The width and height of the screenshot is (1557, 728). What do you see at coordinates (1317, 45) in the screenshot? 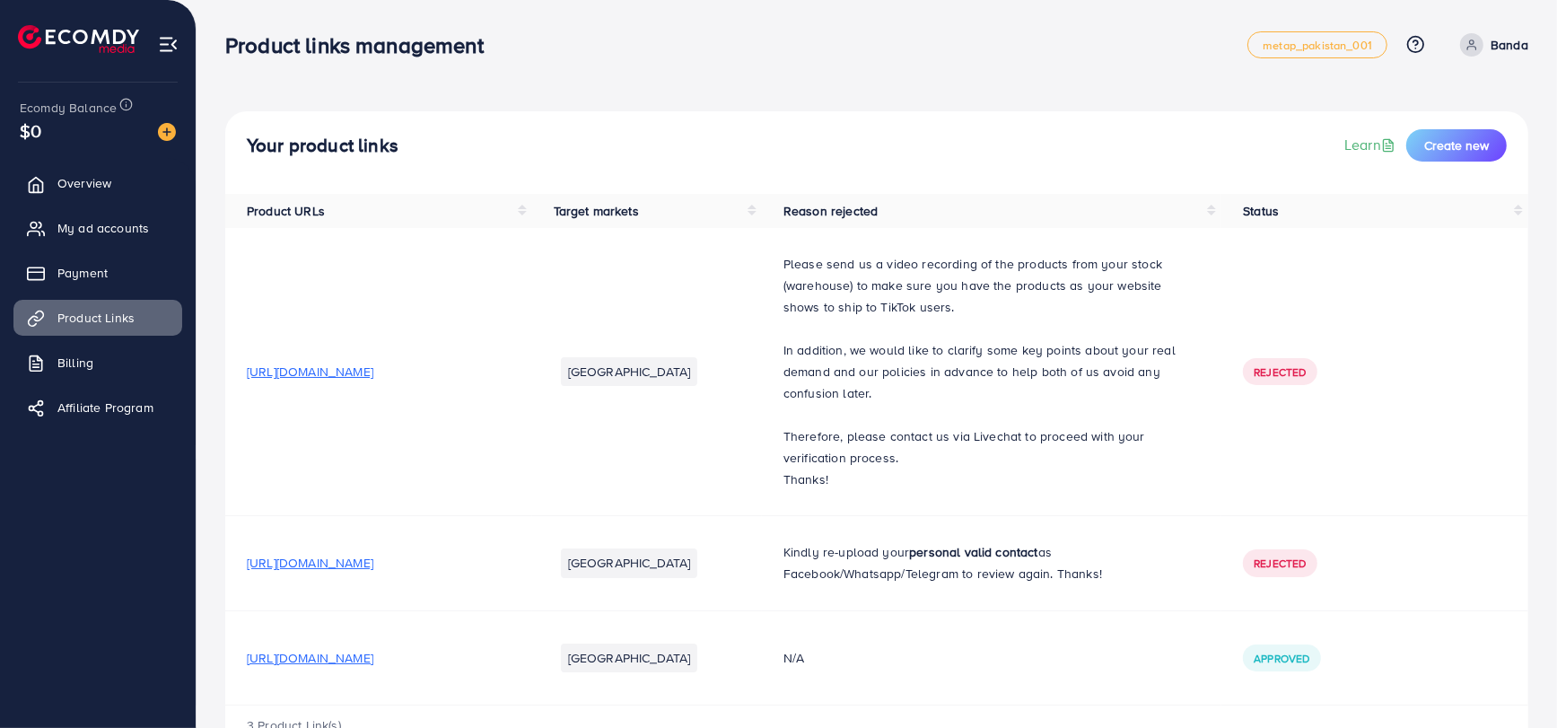
I see `a: metap_pakistan_001` at bounding box center [1317, 45].